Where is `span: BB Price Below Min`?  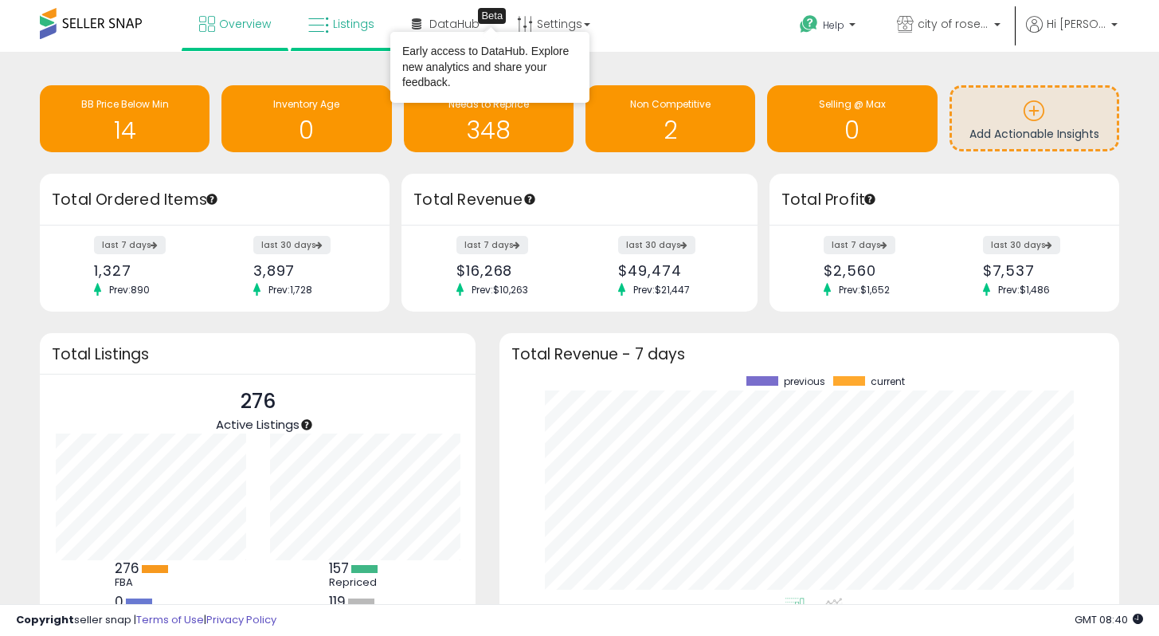
span: BB Price Below Min is located at coordinates (125, 104).